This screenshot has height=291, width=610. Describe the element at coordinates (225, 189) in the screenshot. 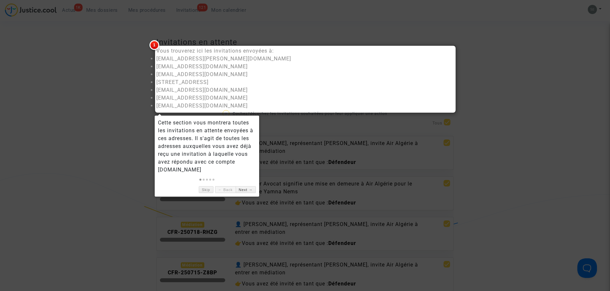

I see `a: ← Back` at that location.